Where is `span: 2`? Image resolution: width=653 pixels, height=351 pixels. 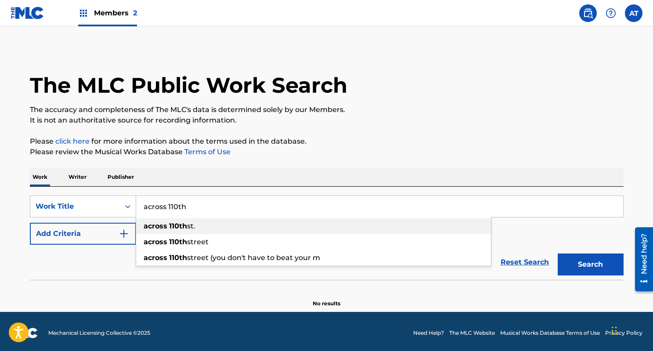 span: 2 is located at coordinates (135, 13).